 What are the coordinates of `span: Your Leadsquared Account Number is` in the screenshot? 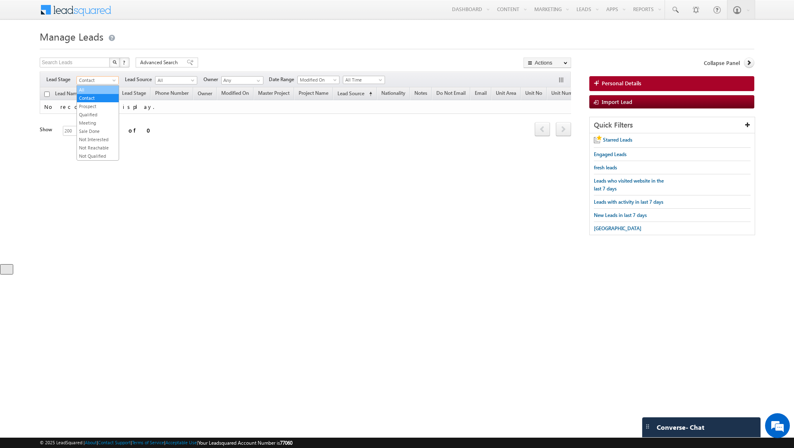 It's located at (245, 442).